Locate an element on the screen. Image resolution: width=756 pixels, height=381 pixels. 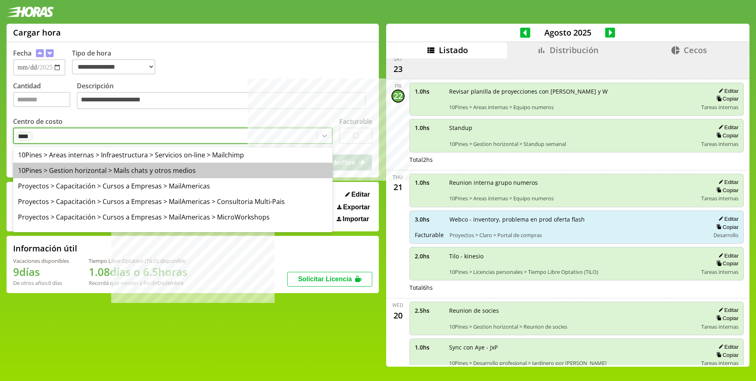
button: Solicitar Licencia is located at coordinates (330, 279).